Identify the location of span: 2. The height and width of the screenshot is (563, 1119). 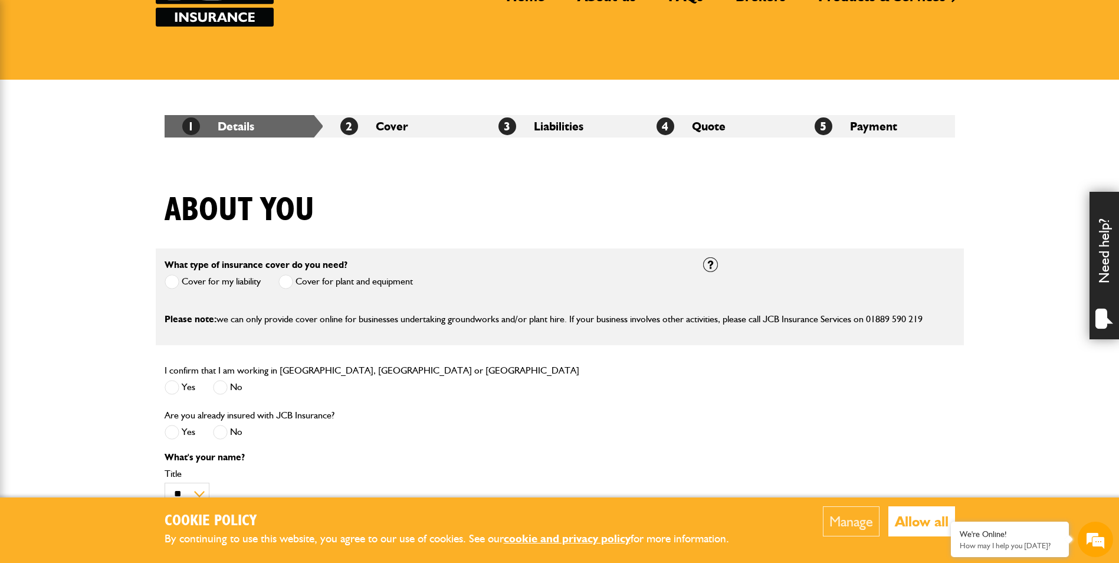
(349, 126).